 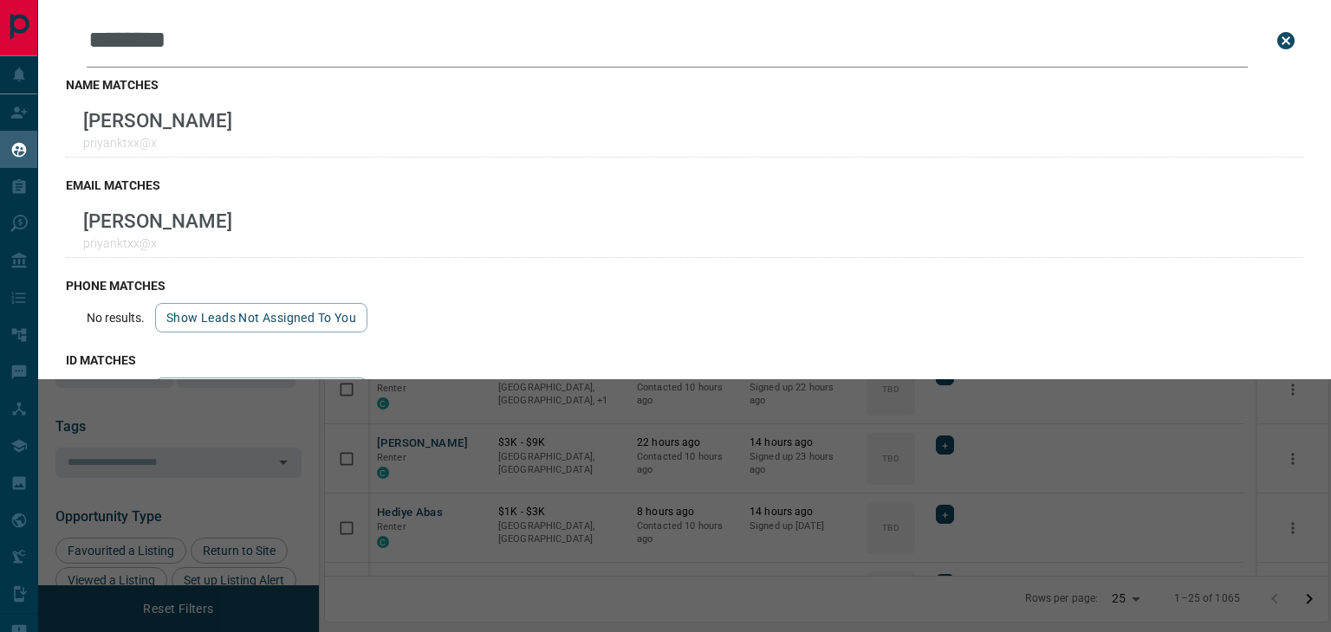 I want to click on h3: email matches, so click(x=684, y=185).